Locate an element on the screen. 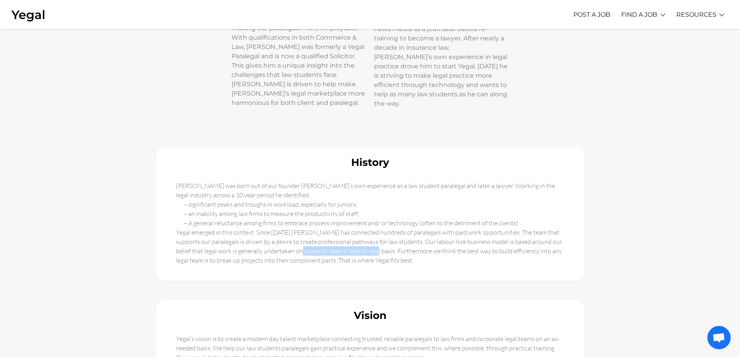  b: Vision is located at coordinates (370, 315).